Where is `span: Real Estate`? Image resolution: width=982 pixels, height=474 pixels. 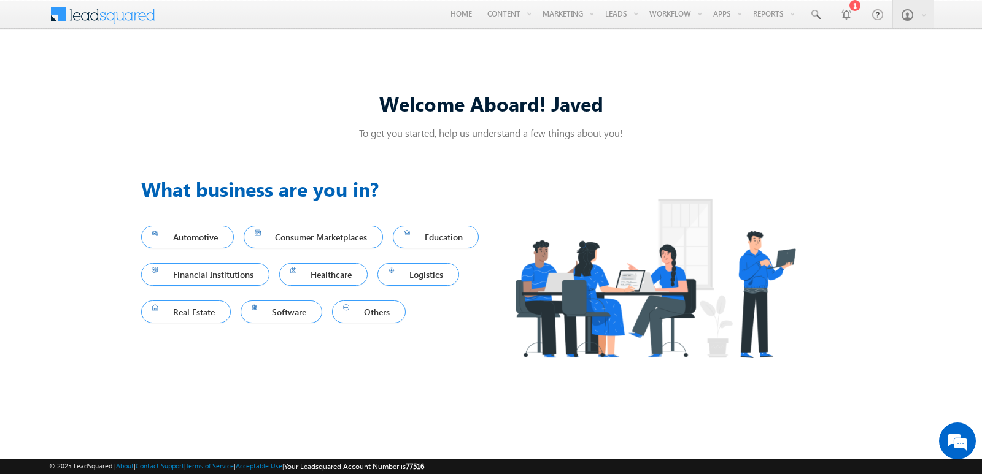 span: Real Estate is located at coordinates (186, 312).